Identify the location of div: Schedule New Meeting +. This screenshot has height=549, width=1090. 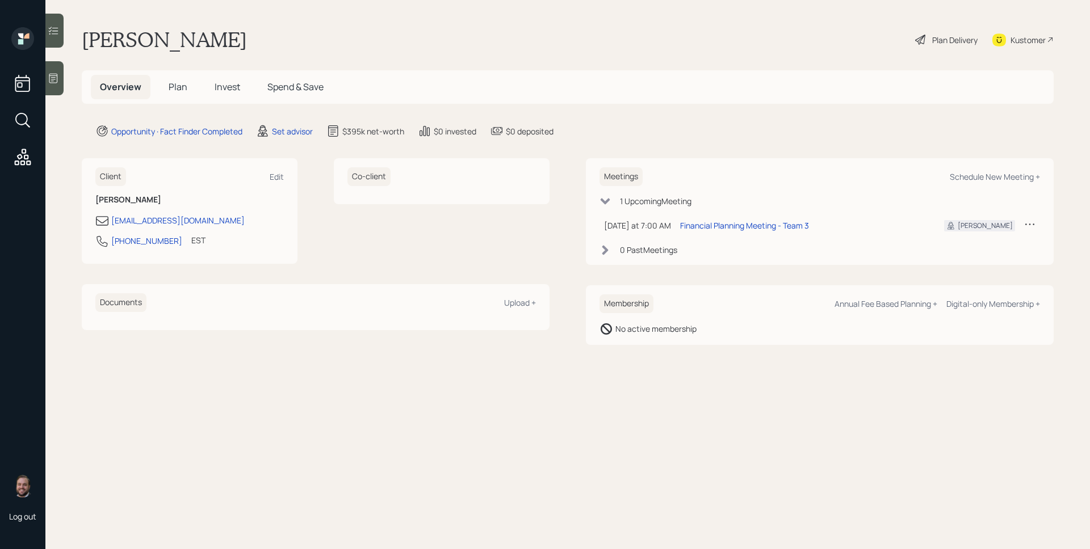
(994, 176).